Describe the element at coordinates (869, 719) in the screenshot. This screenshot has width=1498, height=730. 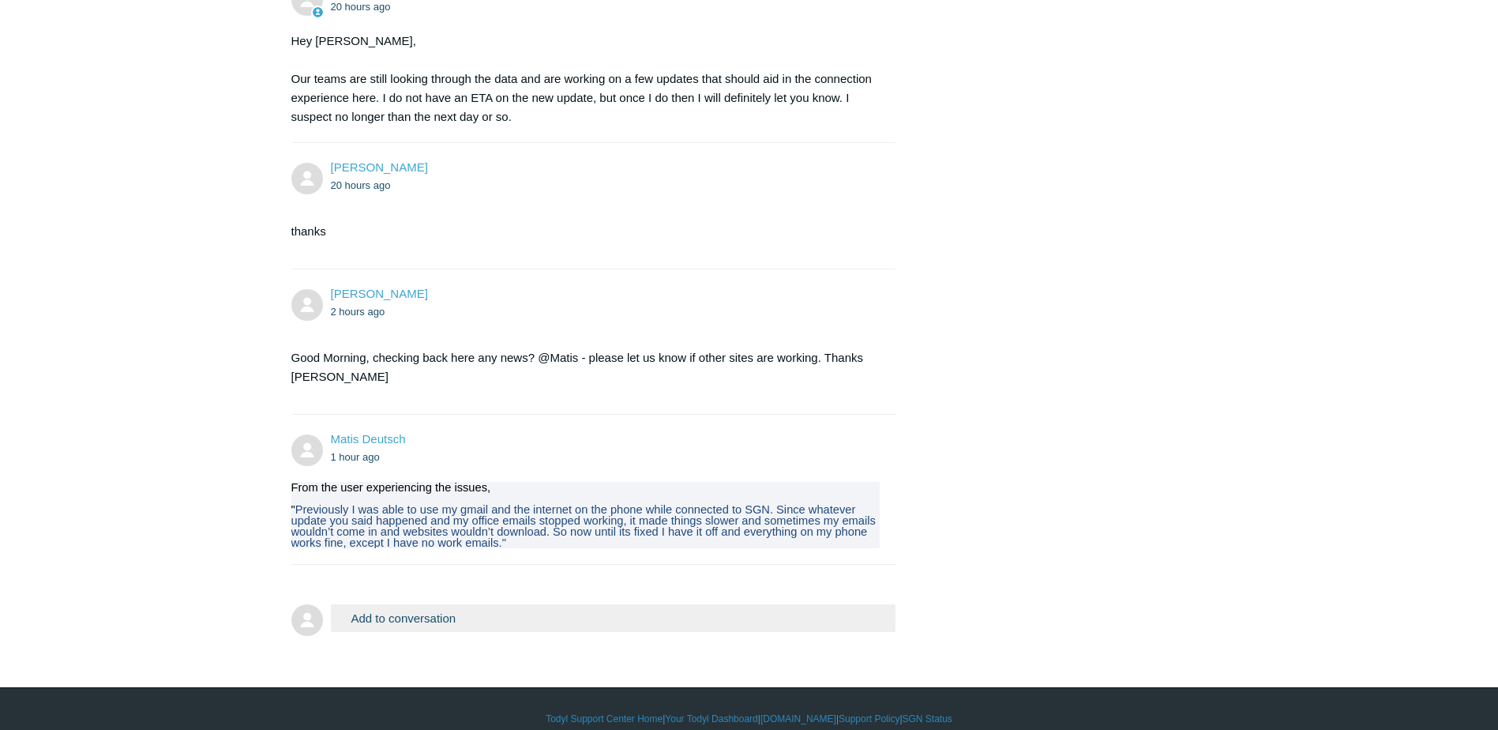
I see `a: Support Policy` at that location.